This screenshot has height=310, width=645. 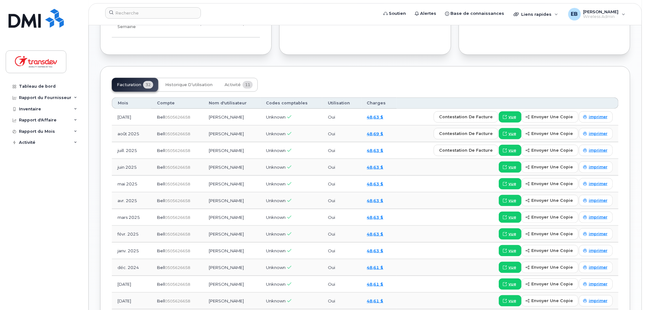 What do you see at coordinates (291, 103) in the screenshot?
I see `th: Codes comptables` at bounding box center [291, 103].